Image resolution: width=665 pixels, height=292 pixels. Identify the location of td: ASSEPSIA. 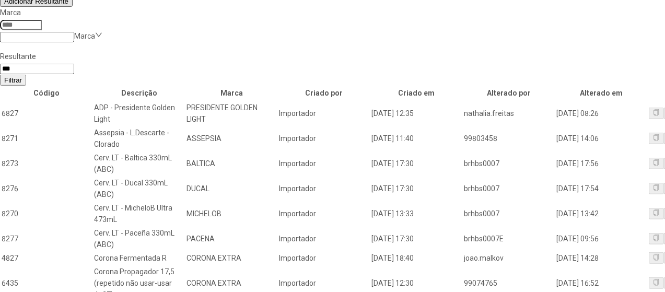
(232, 139).